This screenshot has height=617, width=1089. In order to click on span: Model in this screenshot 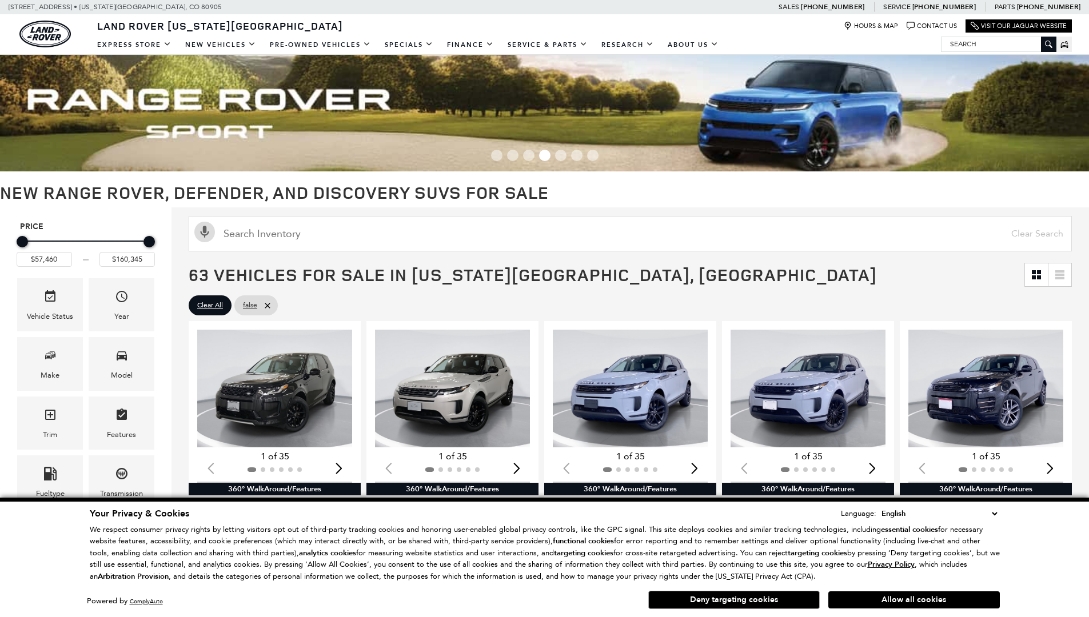, I will do `click(122, 357)`.